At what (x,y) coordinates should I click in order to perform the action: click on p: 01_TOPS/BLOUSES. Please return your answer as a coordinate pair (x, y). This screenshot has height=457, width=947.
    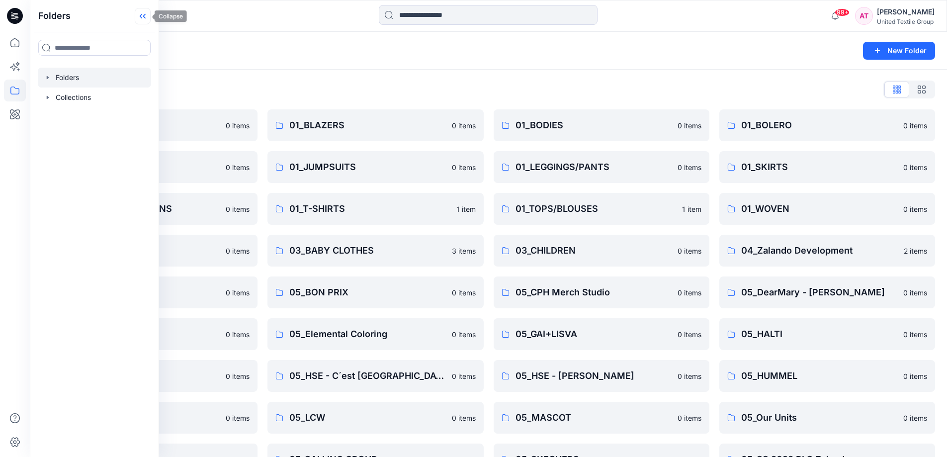
    Looking at the image, I should click on (596, 209).